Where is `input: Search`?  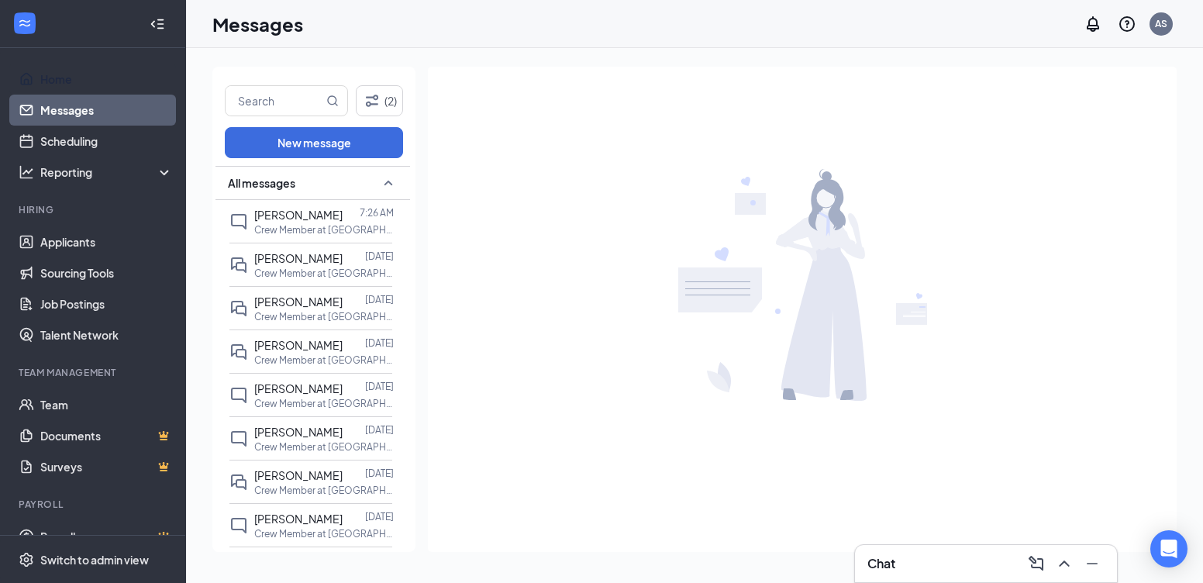 input: Search is located at coordinates (274, 101).